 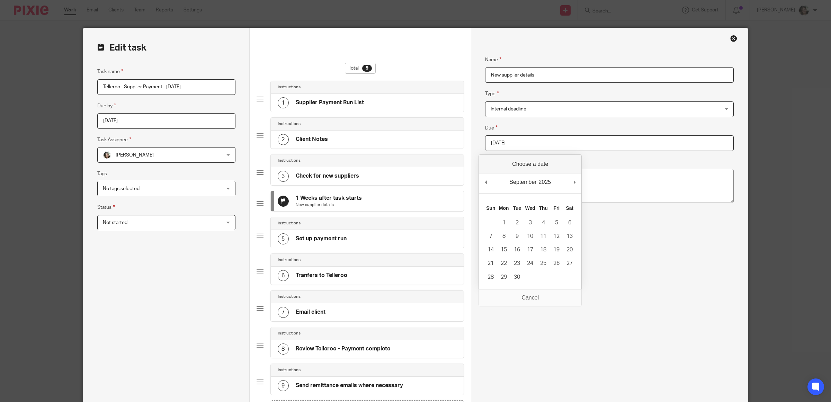 I want to click on abbr: Monday, so click(x=504, y=208).